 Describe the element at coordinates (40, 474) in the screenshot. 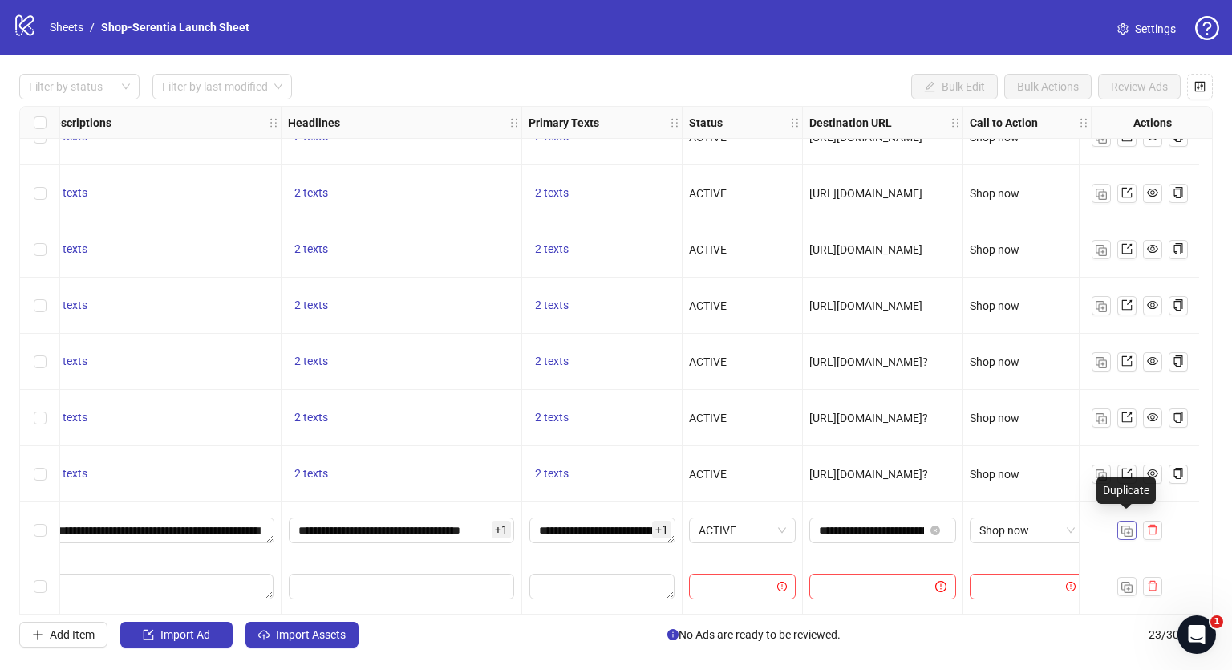

I see `div: Select row 21` at that location.